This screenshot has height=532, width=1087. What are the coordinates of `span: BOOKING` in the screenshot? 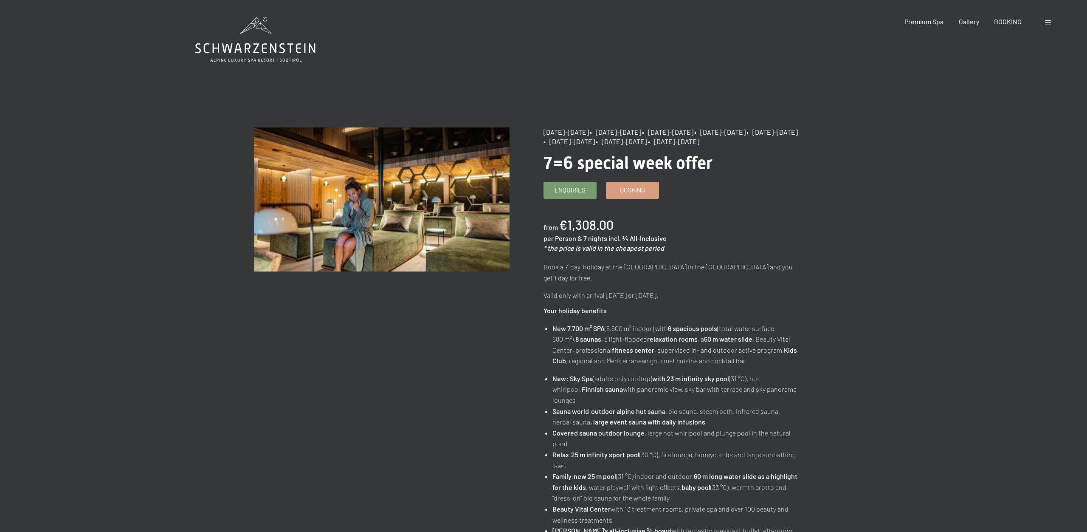 It's located at (1008, 21).